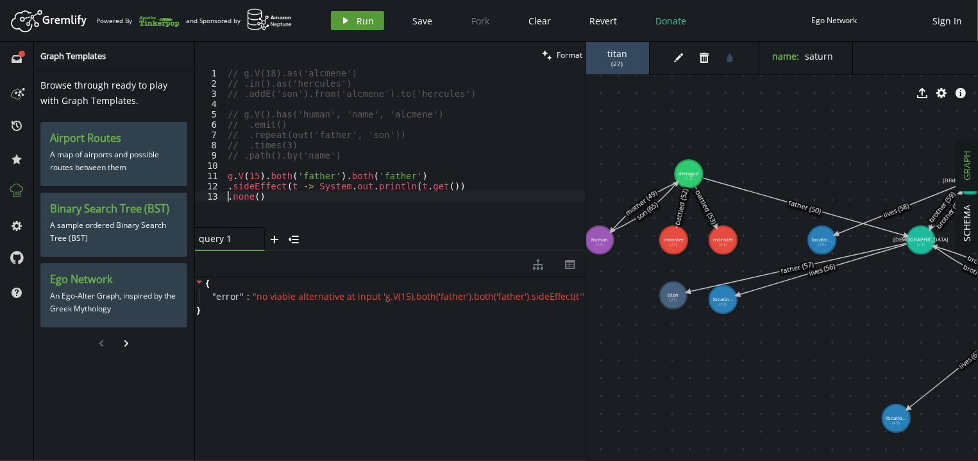  Describe the element at coordinates (269, 19) in the screenshot. I see `img: AWS Neptune` at that location.